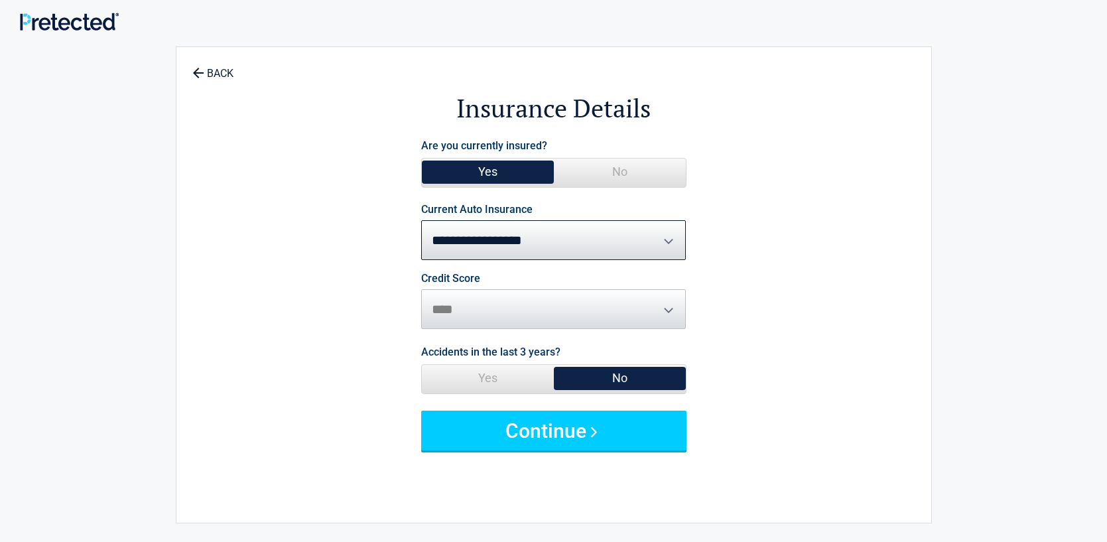 Image resolution: width=1107 pixels, height=542 pixels. I want to click on img: Main Logo, so click(69, 21).